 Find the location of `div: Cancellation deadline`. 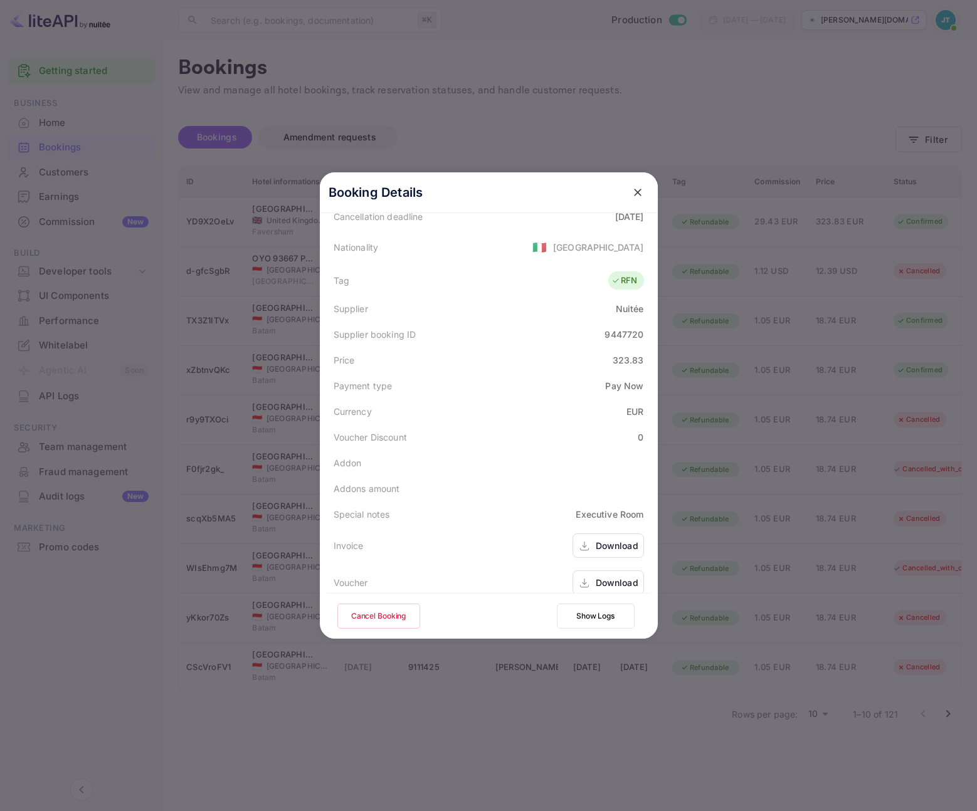

div: Cancellation deadline is located at coordinates (378, 216).